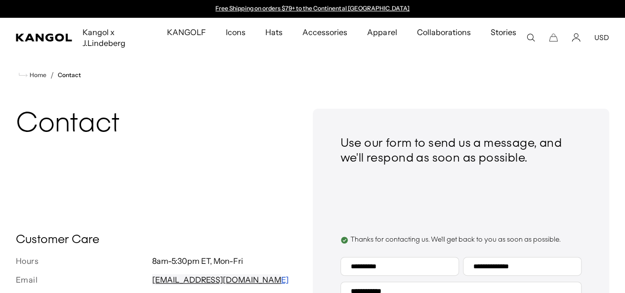  What do you see at coordinates (443, 32) in the screenshot?
I see `a: Collaborations` at bounding box center [443, 32].